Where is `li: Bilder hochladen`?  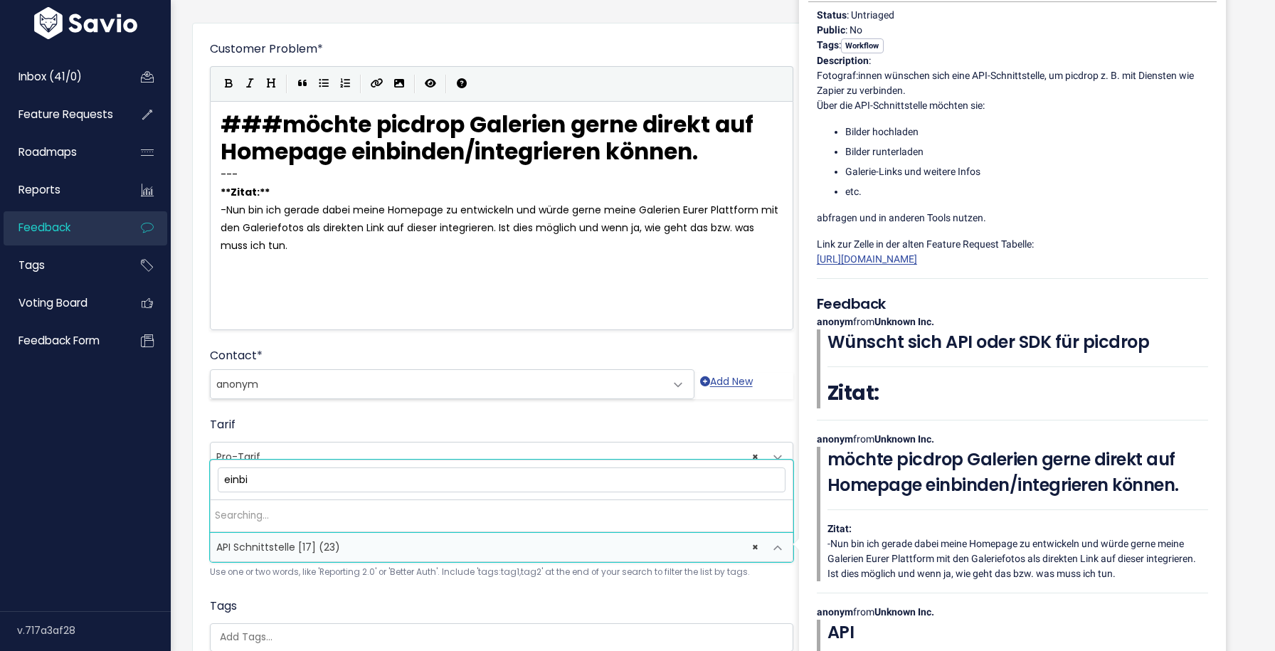
li: Bilder hochladen is located at coordinates (1027, 132).